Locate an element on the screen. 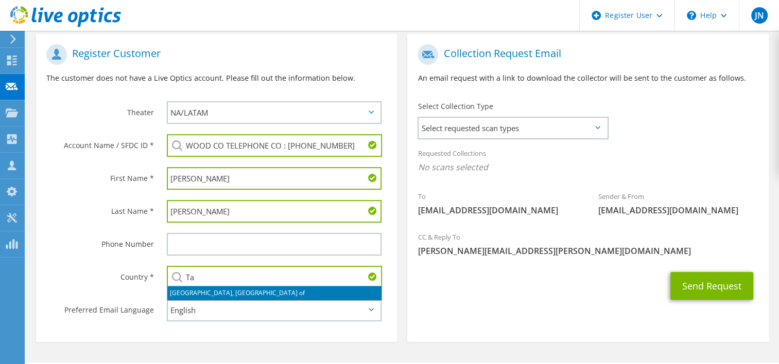  div: To is located at coordinates (497, 203).